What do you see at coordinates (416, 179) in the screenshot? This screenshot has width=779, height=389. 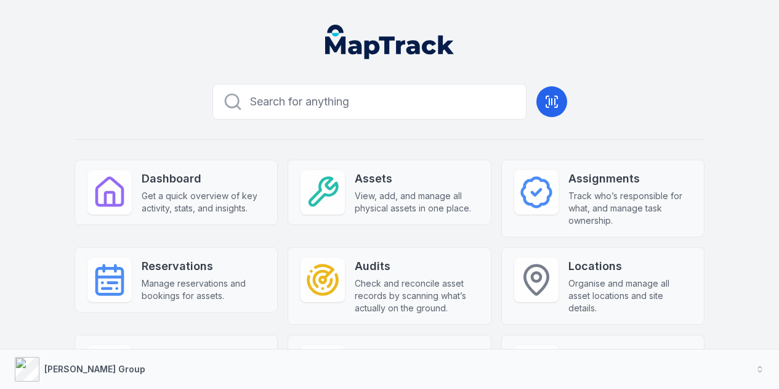 I see `strong: Assets` at bounding box center [416, 179].